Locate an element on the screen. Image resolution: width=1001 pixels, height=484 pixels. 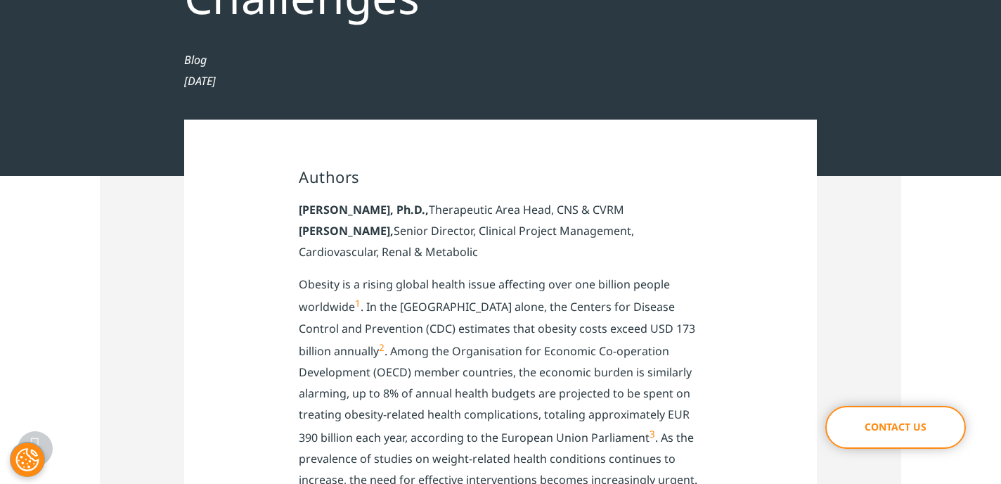
h4: Authors is located at coordinates (501, 177).